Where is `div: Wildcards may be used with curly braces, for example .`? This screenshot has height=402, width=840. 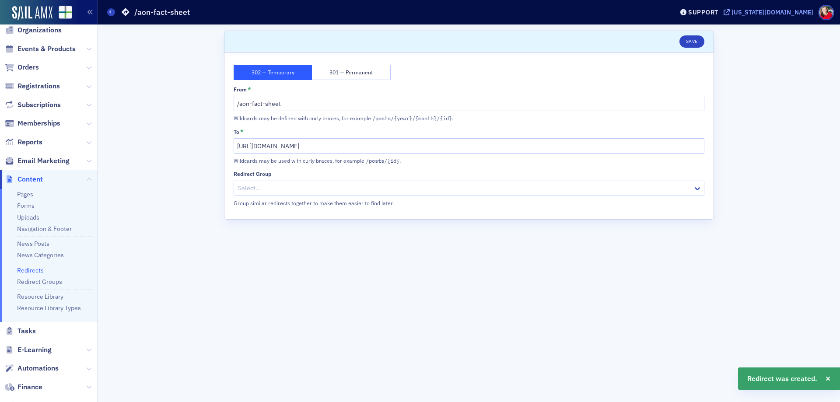
div: Wildcards may be used with curly braces, for example . is located at coordinates (381, 161).